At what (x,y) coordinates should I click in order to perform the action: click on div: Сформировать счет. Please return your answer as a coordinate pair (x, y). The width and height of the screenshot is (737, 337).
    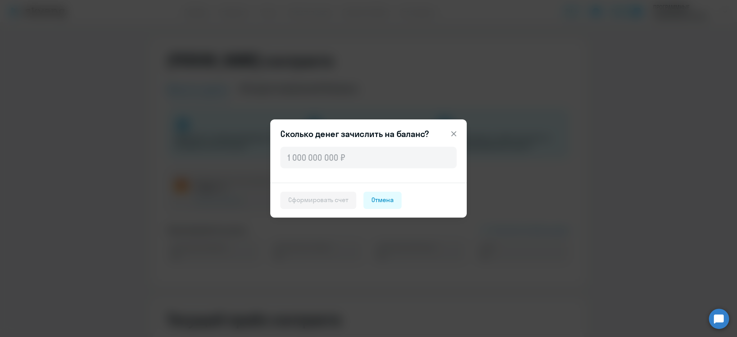
    Looking at the image, I should click on (318, 200).